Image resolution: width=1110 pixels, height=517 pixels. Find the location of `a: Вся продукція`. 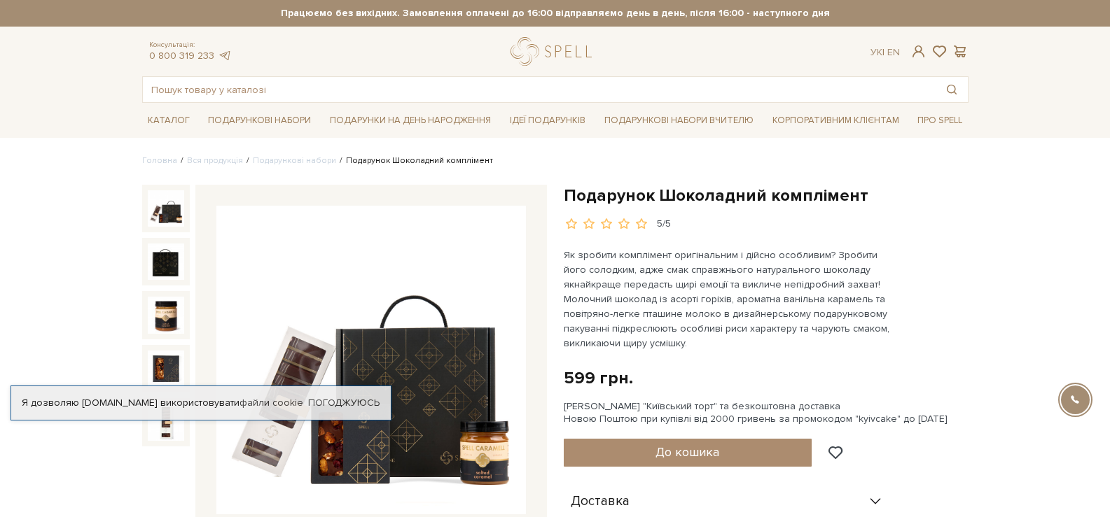

a: Вся продукція is located at coordinates (215, 160).